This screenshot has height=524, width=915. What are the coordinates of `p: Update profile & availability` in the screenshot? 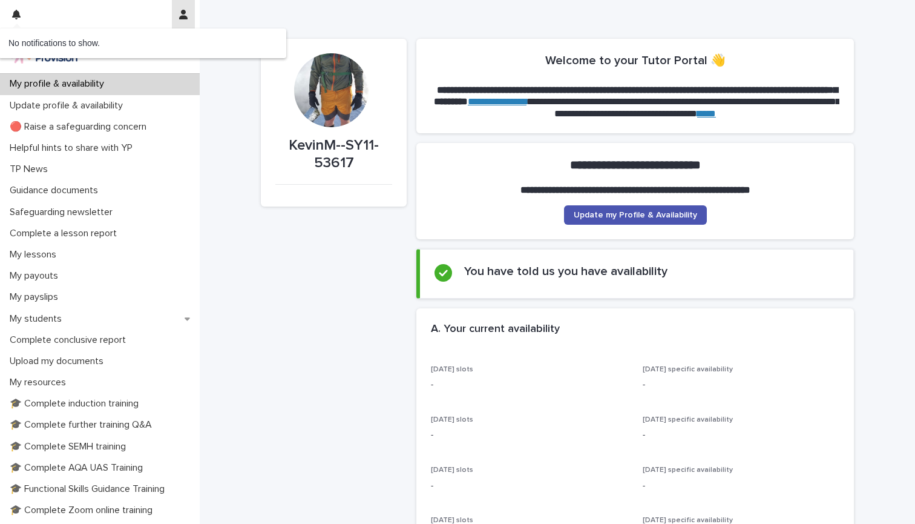 It's located at (68, 105).